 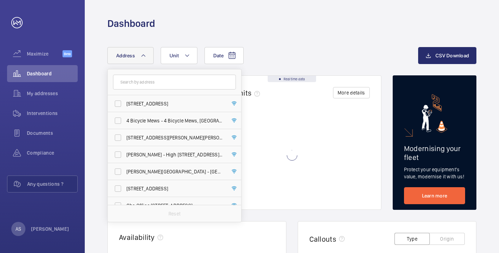 I want to click on div: Real time data, so click(x=292, y=79).